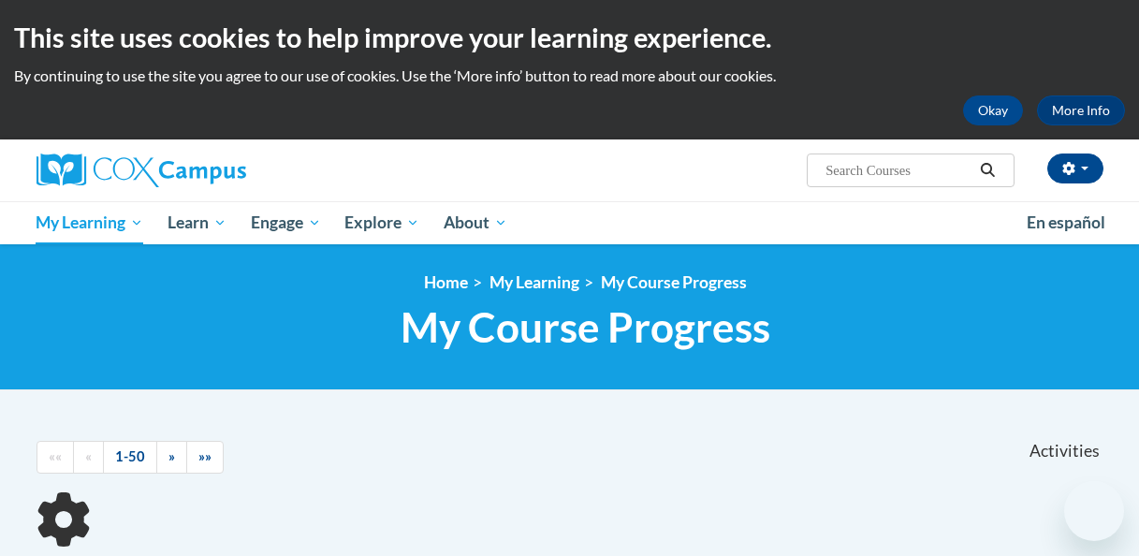 The height and width of the screenshot is (556, 1139). I want to click on a: My Course Progress, so click(674, 282).